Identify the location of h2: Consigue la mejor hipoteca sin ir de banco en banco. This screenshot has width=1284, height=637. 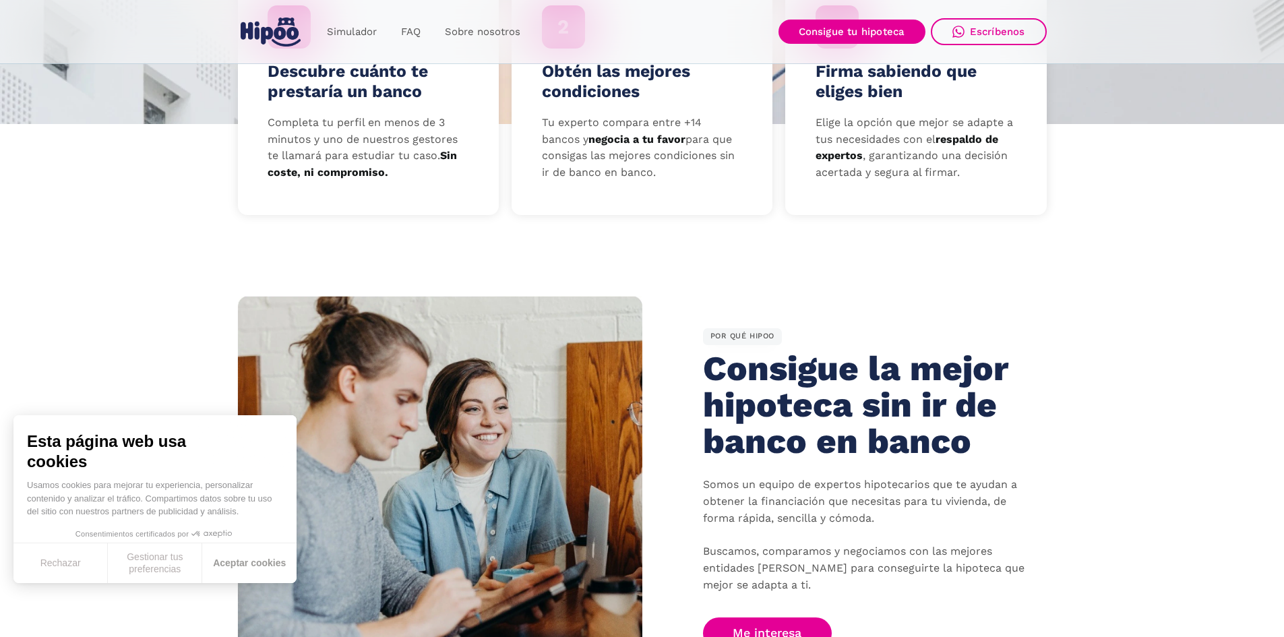
(858, 404).